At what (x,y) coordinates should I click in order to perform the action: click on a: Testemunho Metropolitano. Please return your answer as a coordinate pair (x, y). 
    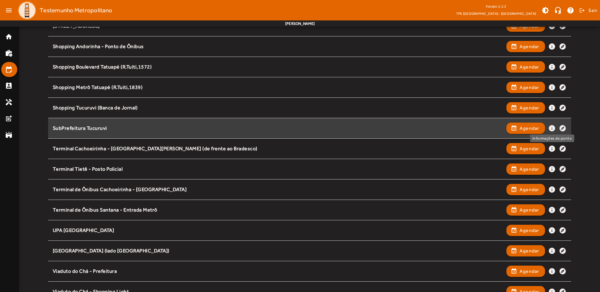
    Looking at the image, I should click on (63, 10).